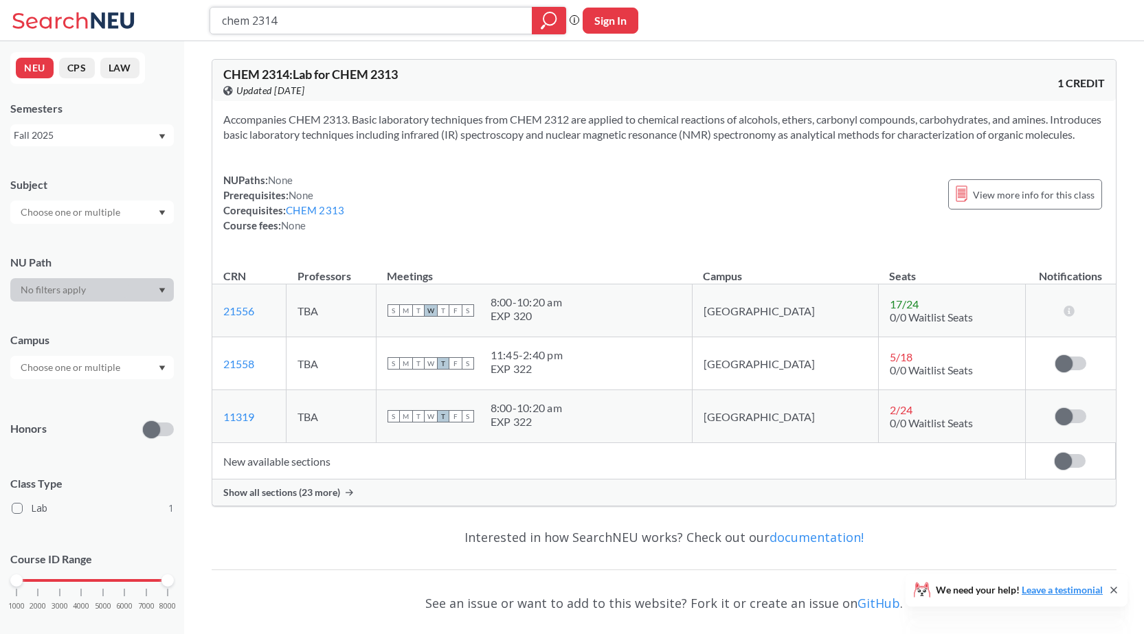 This screenshot has width=1144, height=634. Describe the element at coordinates (664, 537) in the screenshot. I see `div: Interested in how SearchNEU works? Check out our` at that location.